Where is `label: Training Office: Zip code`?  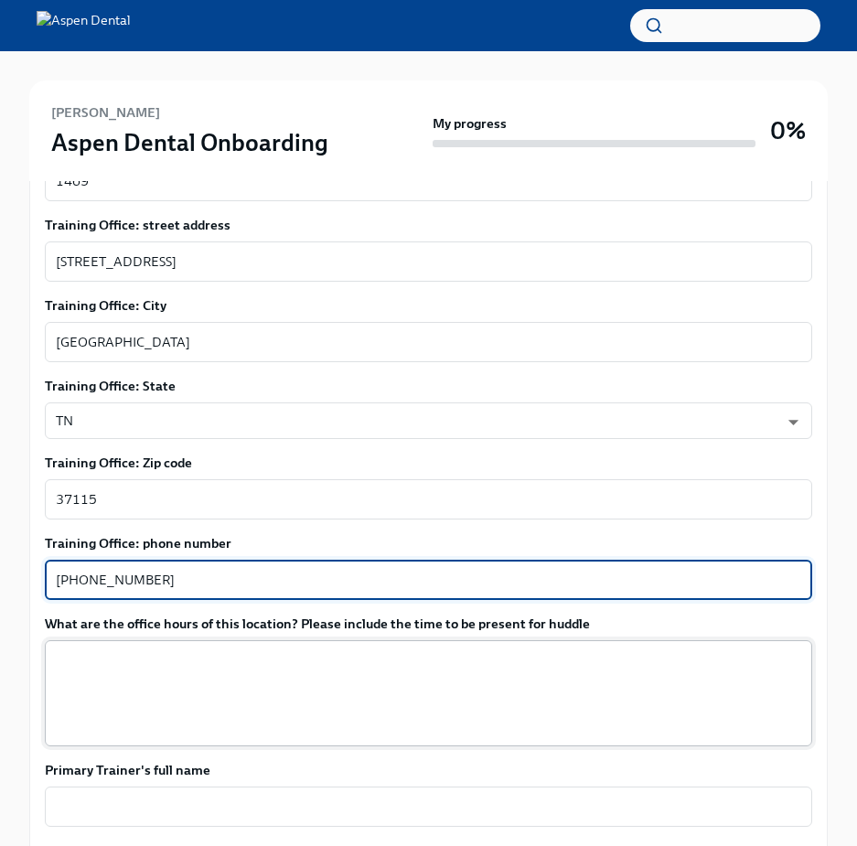
label: Training Office: Zip code is located at coordinates (428, 463).